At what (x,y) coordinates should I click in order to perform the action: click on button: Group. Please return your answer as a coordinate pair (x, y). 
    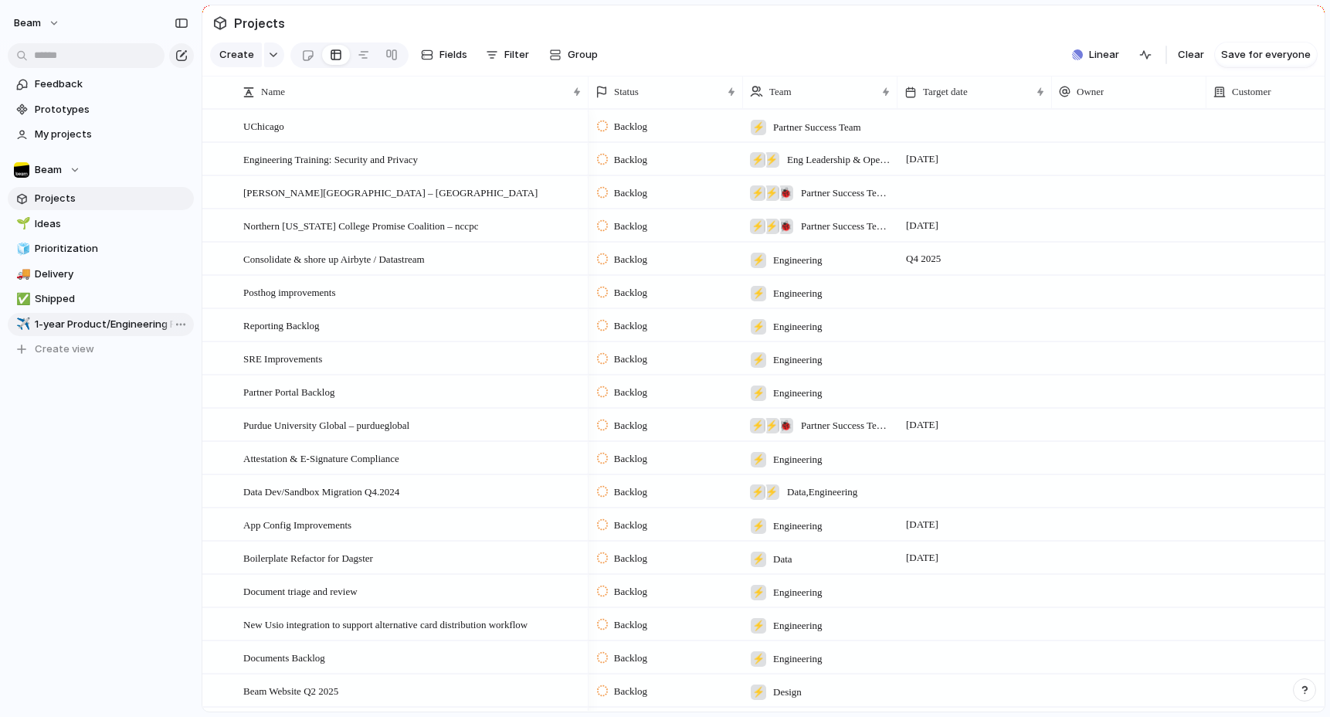
    Looking at the image, I should click on (573, 55).